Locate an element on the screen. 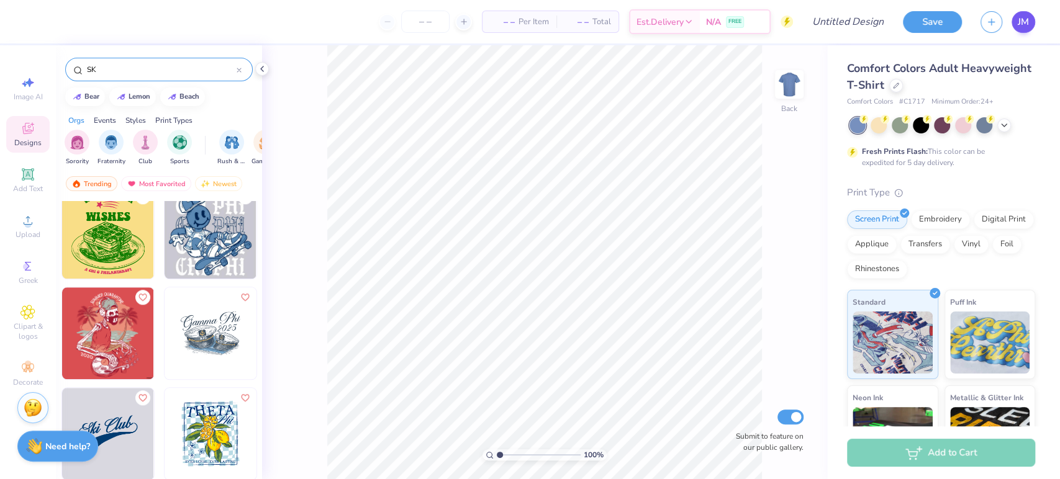 The width and height of the screenshot is (1060, 479). div: Print Types is located at coordinates (174, 120).